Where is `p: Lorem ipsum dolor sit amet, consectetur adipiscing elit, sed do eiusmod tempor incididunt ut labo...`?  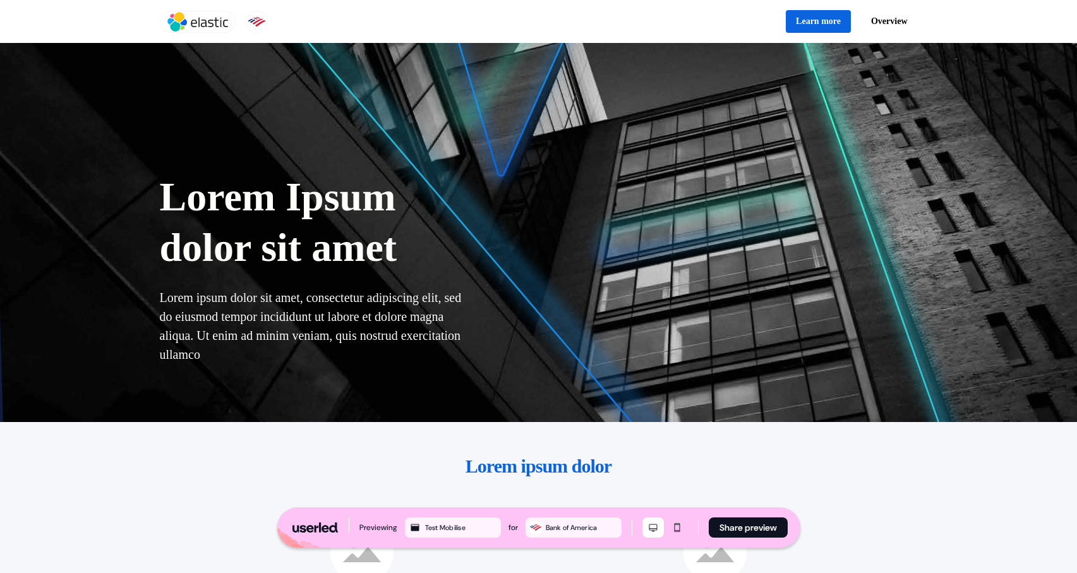 p: Lorem ipsum dolor sit amet, consectetur adipiscing elit, sed do eiusmod tempor incididunt ut labo... is located at coordinates (311, 326).